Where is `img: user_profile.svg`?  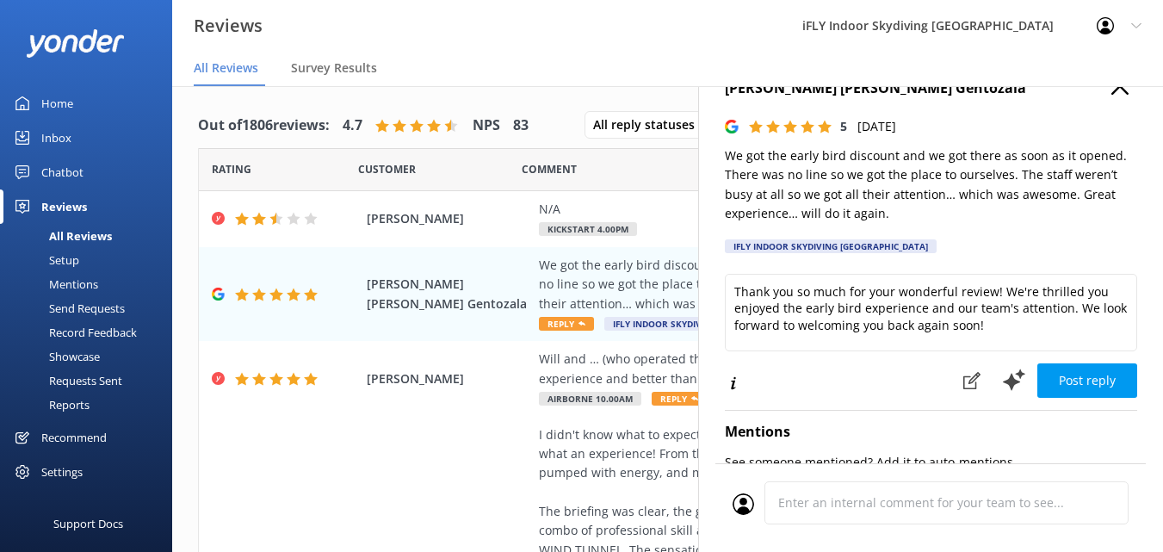 img: user_profile.svg is located at coordinates (743, 503).